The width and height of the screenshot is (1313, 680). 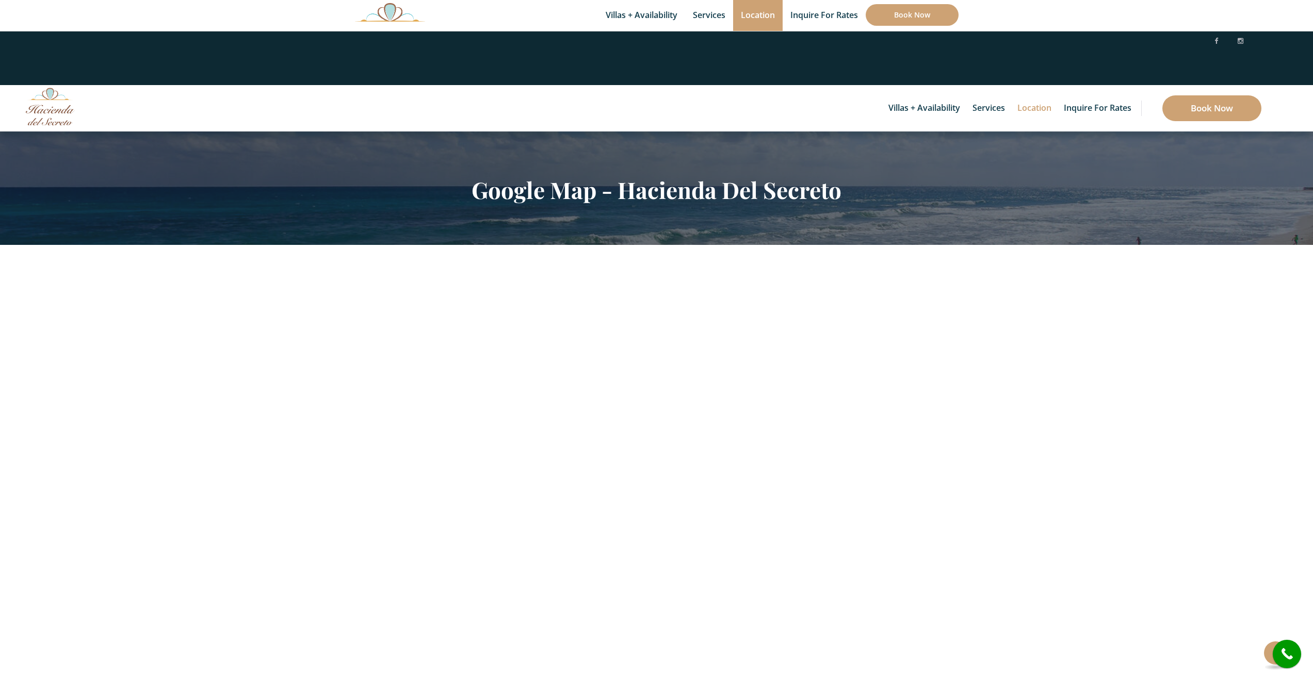 What do you see at coordinates (924, 108) in the screenshot?
I see `a: Villas + Availability` at bounding box center [924, 108].